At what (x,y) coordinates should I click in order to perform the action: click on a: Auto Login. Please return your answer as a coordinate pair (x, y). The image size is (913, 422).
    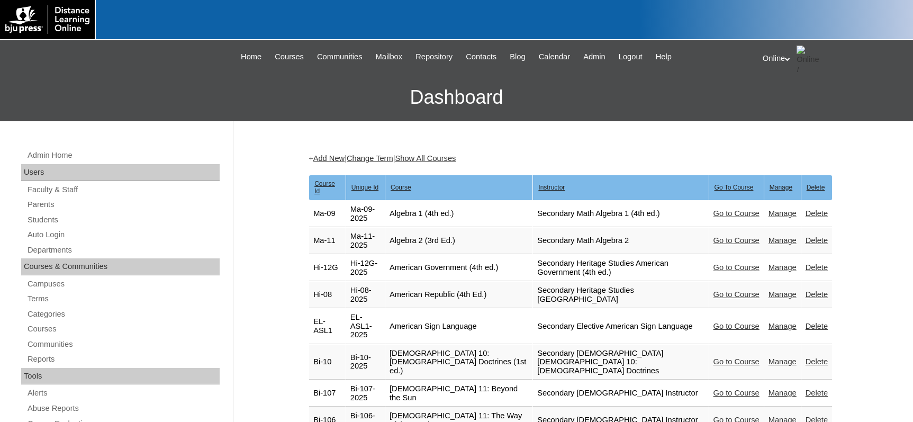
    Looking at the image, I should click on (123, 234).